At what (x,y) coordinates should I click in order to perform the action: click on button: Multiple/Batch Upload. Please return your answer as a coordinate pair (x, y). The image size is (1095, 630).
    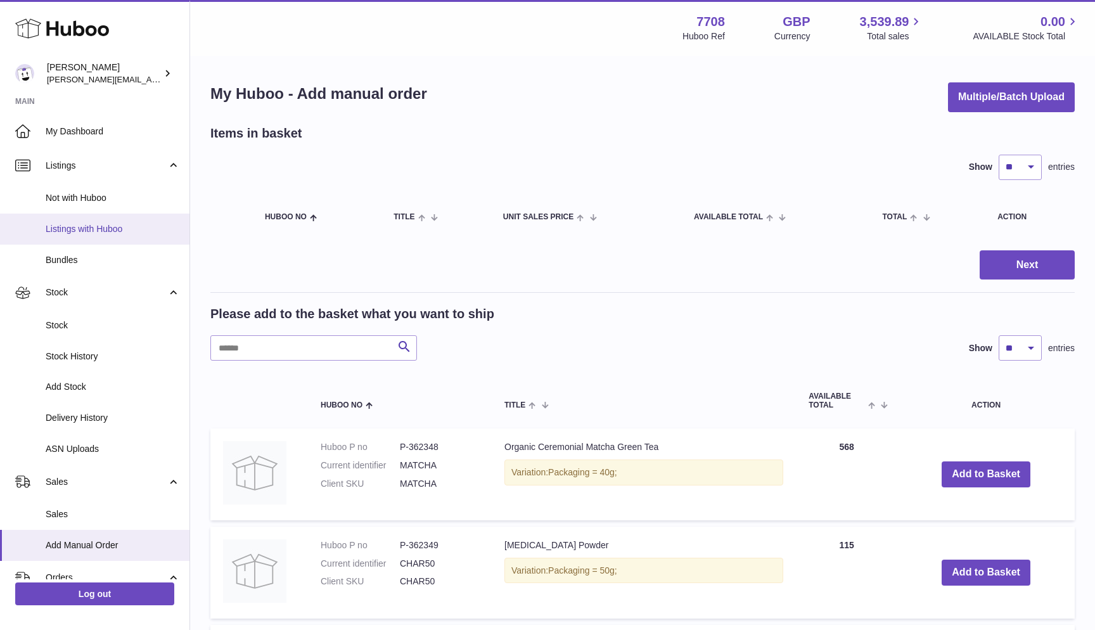
    Looking at the image, I should click on (1011, 97).